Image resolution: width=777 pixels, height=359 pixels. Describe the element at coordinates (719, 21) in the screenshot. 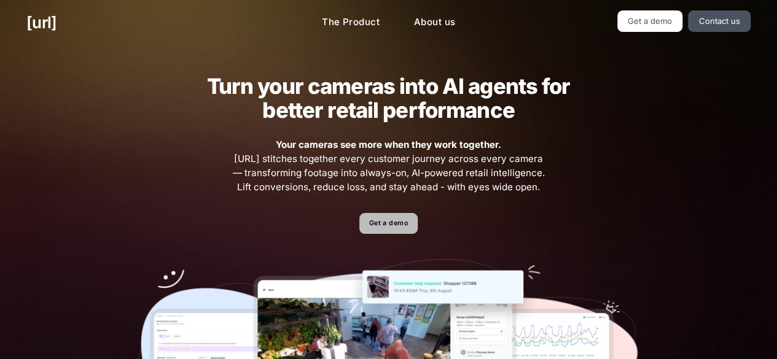

I see `a: Contact us` at that location.